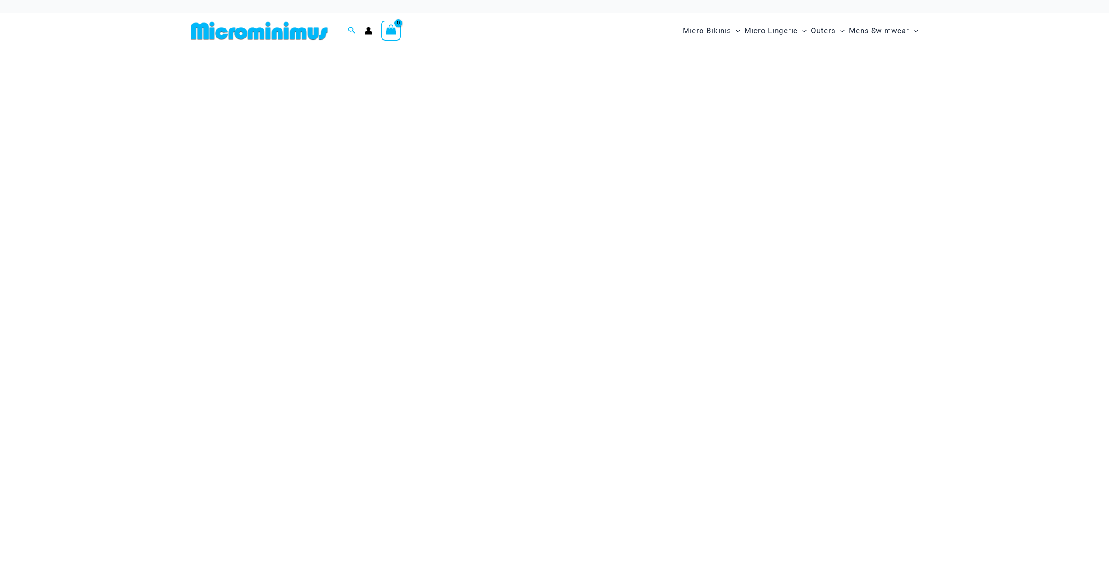 The width and height of the screenshot is (1109, 574). I want to click on span: Mens Swimwear, so click(879, 31).